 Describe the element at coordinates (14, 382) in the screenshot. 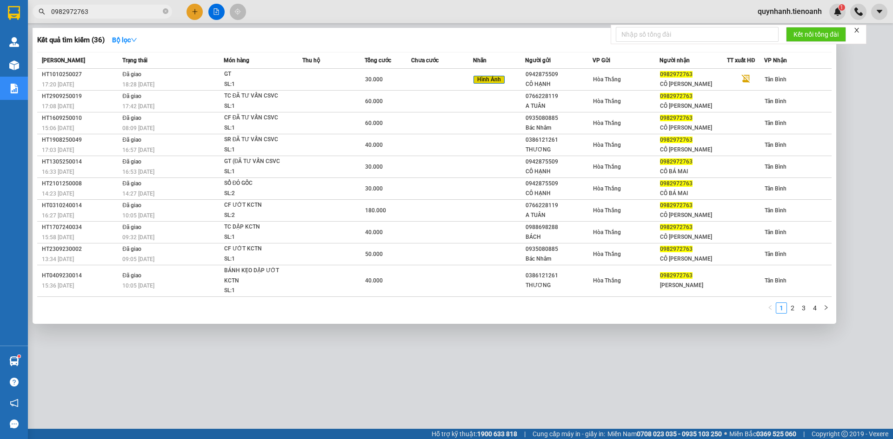

I see `span: question-circle` at that location.